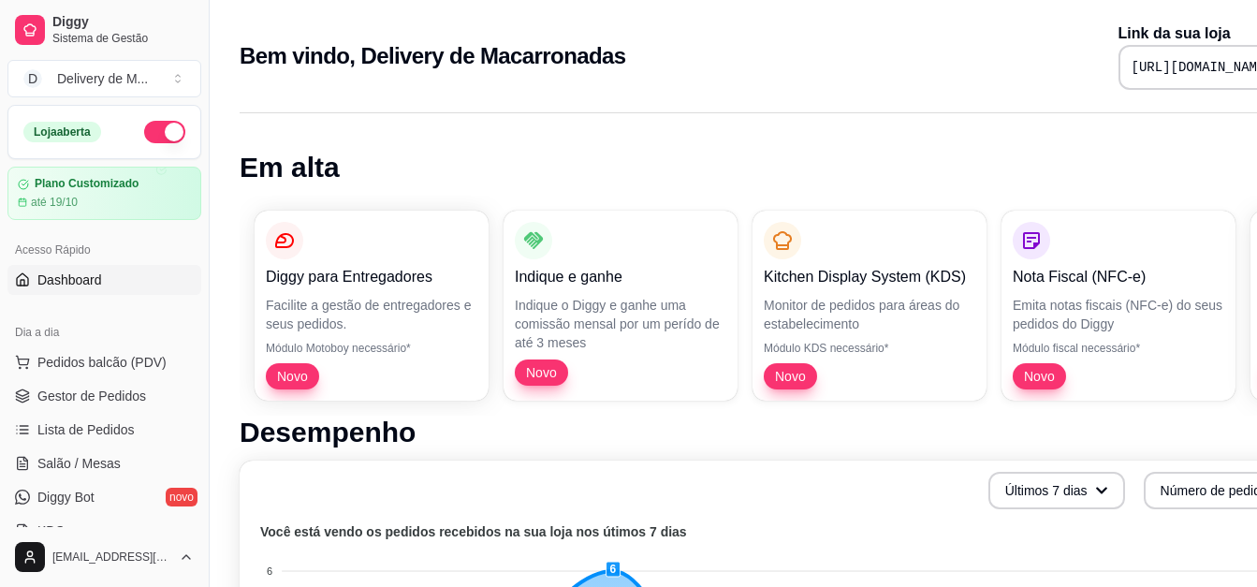 The width and height of the screenshot is (1257, 587). I want to click on text: Você está vendo os pedidos recebidos na sua loja nos útimos 7 dias, so click(474, 532).